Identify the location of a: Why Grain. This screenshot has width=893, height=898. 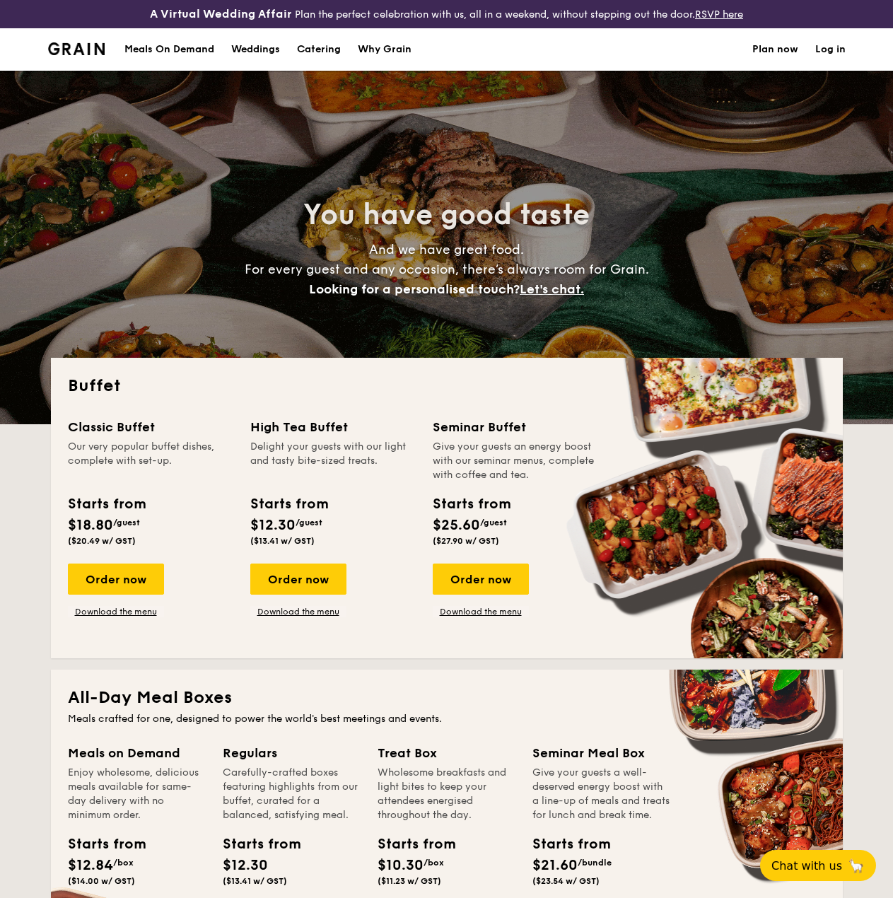
(385, 49).